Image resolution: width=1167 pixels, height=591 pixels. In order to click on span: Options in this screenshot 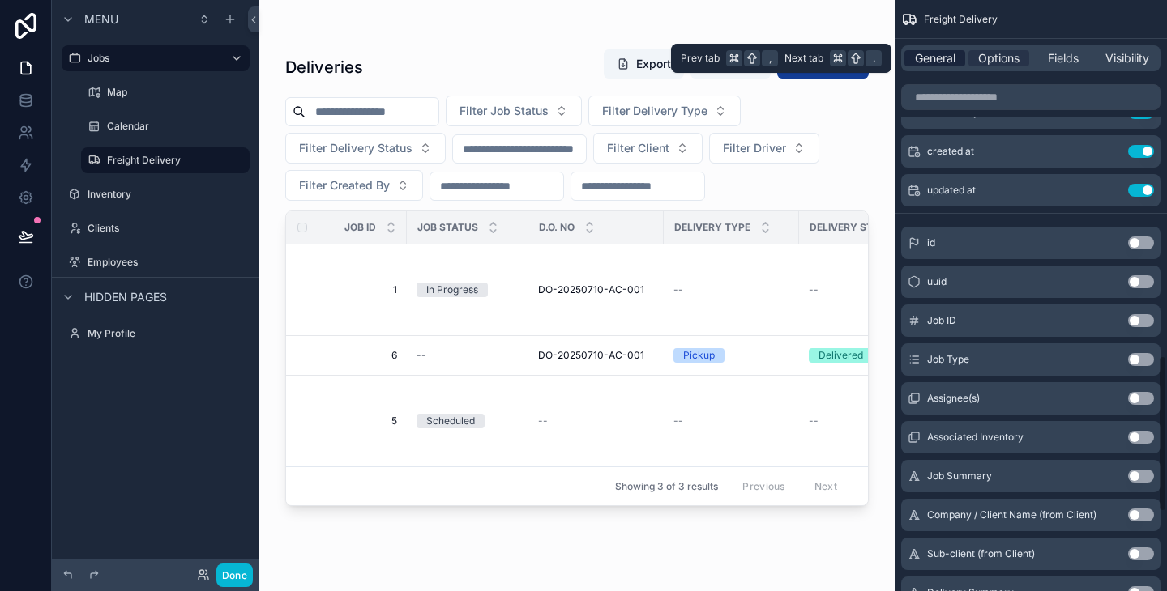, I will do `click(998, 58)`.